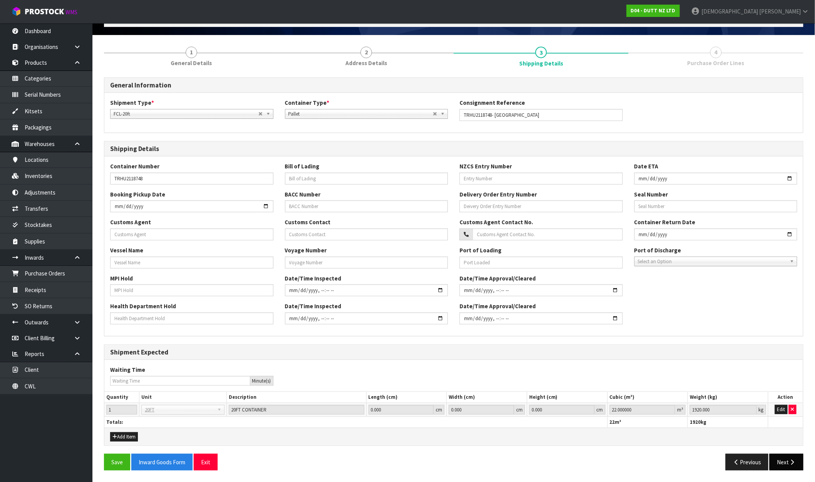 The height and width of the screenshot is (482, 815). What do you see at coordinates (716, 234) in the screenshot?
I see `input: Container Return Date` at bounding box center [716, 234].